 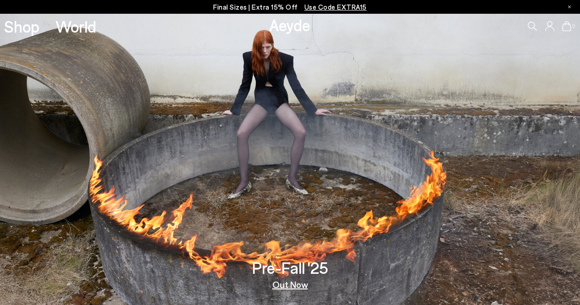 I want to click on p: Final Sizes | Extra 15% Off, so click(x=290, y=7).